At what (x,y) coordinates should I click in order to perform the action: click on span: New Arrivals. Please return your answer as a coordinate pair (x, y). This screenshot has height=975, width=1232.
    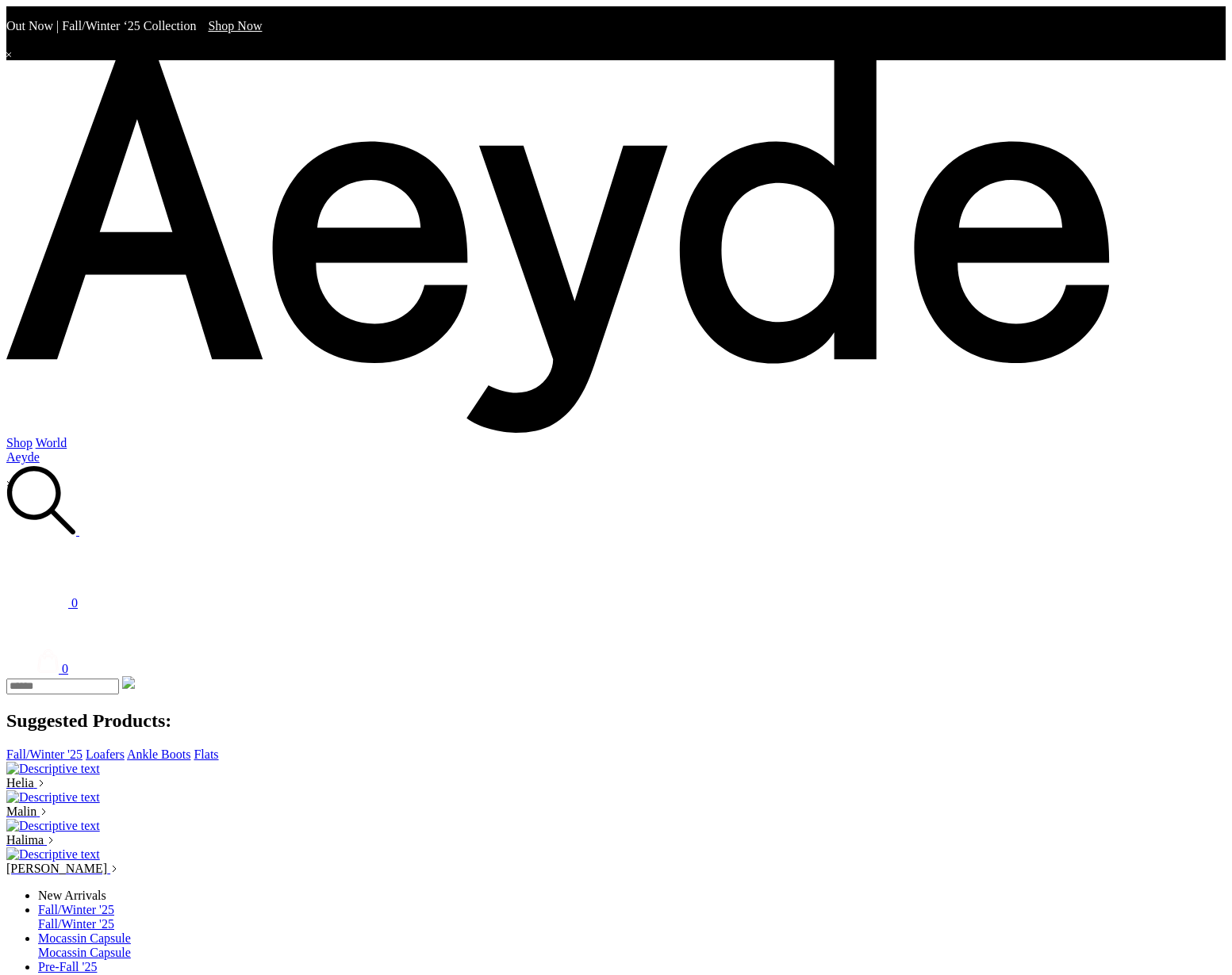
    Looking at the image, I should click on (72, 895).